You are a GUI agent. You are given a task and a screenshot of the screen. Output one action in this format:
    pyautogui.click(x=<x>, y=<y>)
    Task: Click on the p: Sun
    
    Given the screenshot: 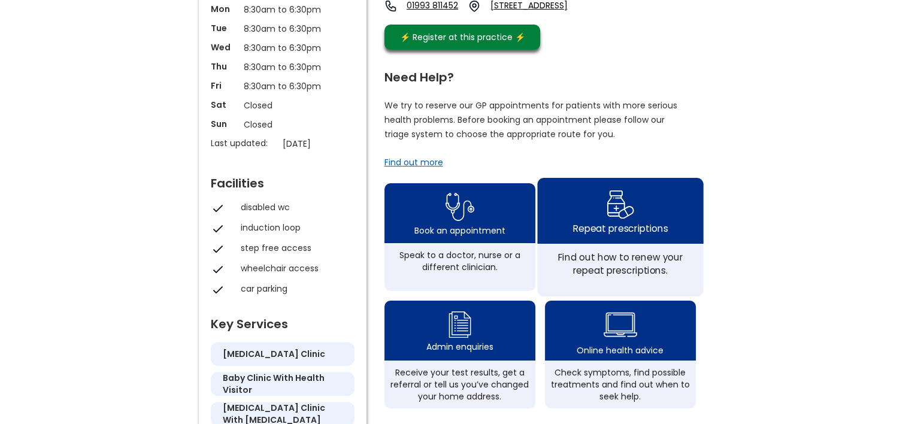 What is the action you would take?
    pyautogui.click(x=224, y=124)
    